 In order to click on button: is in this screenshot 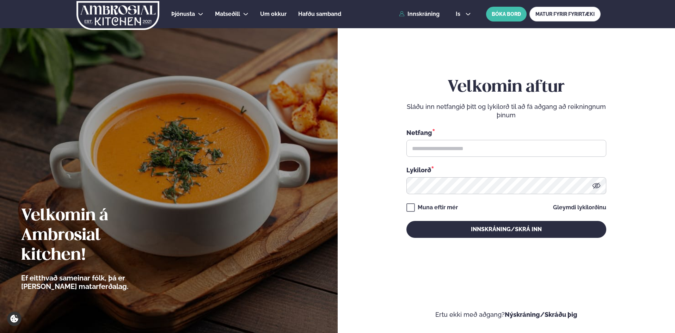, I will do `click(463, 14)`.